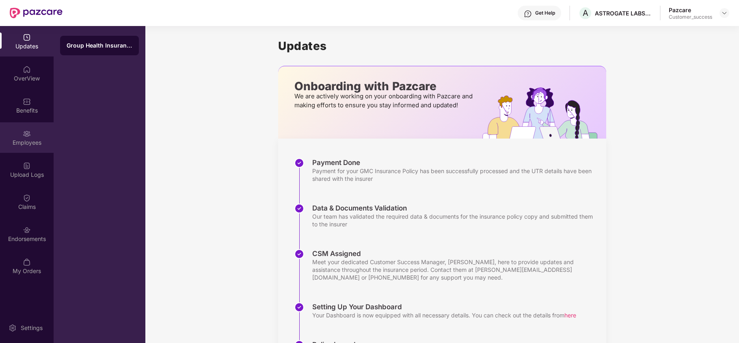 The image size is (739, 343). I want to click on img: svg+xml;base64,PHN2ZyBpZD0iSGVscC0zMngzMiIgeG1sbnM9Imh0dHA6Ly93d3cudzMub3JnLzIwMDAvc3ZnIiB3aWR0aD..., so click(528, 14).